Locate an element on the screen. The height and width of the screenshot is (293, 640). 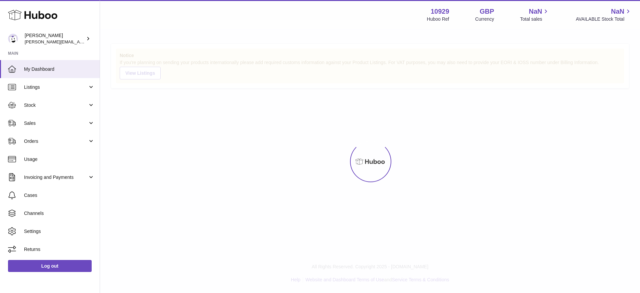
a: NaN Total sales is located at coordinates (535, 15).